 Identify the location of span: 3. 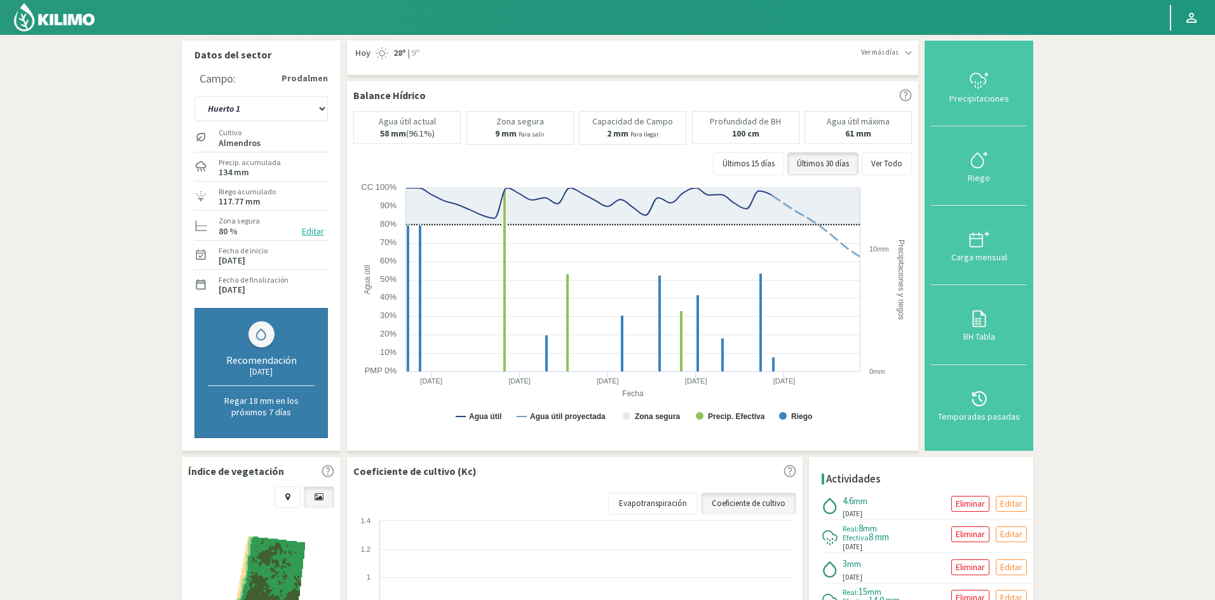
(844, 564).